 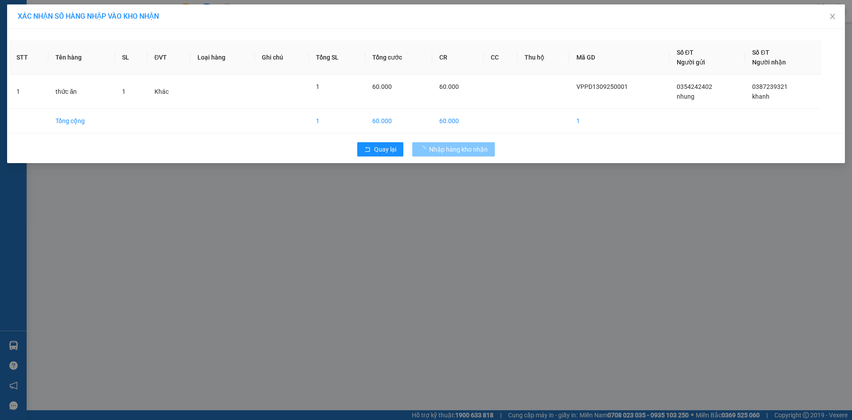 I want to click on span: XÁC NHẬN SỐ HÀNG NHẬP VÀO KHO NHẬN, so click(x=88, y=16).